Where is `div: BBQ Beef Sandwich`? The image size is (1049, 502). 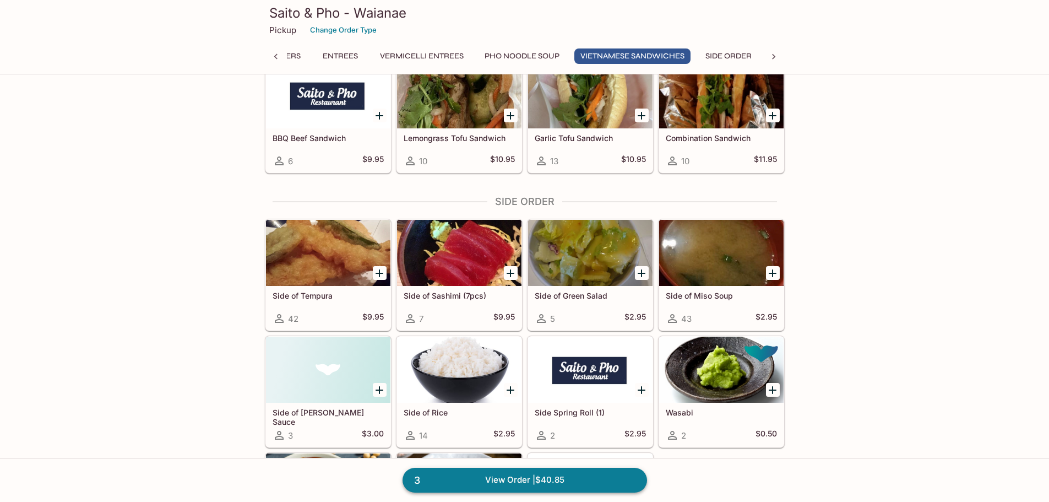 div: BBQ Beef Sandwich is located at coordinates (328, 95).